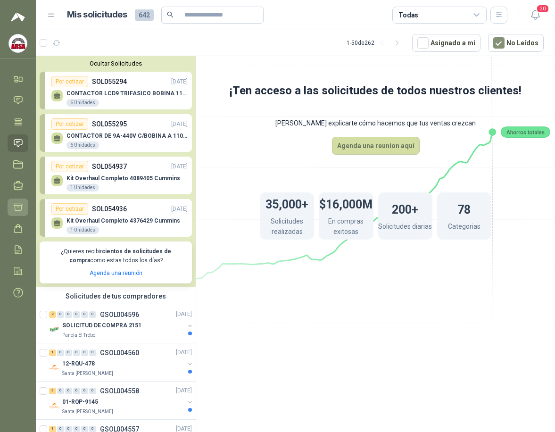 This screenshot has height=432, width=555. What do you see at coordinates (376, 146) in the screenshot?
I see `a: Agenda una reunion aquí` at bounding box center [376, 146].